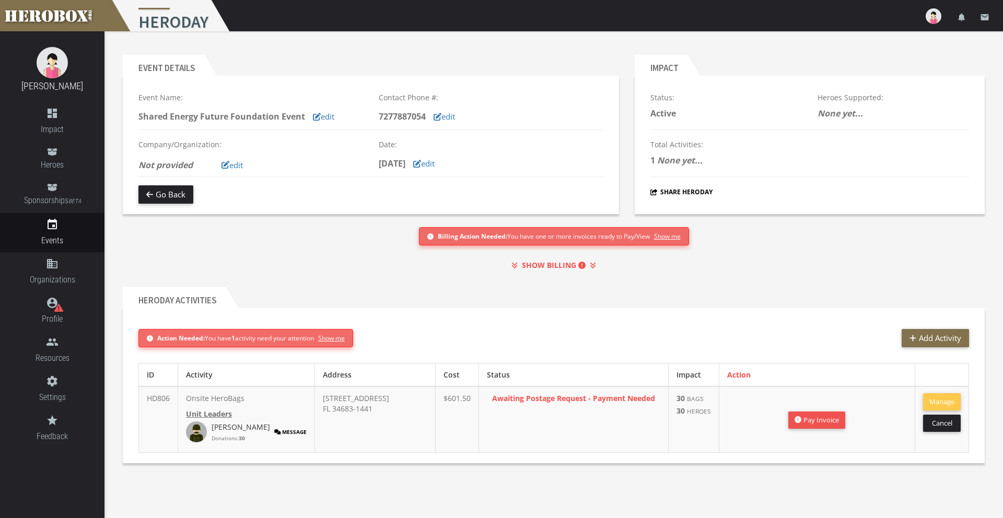  What do you see at coordinates (52, 225) in the screenshot?
I see `i: event` at bounding box center [52, 225].